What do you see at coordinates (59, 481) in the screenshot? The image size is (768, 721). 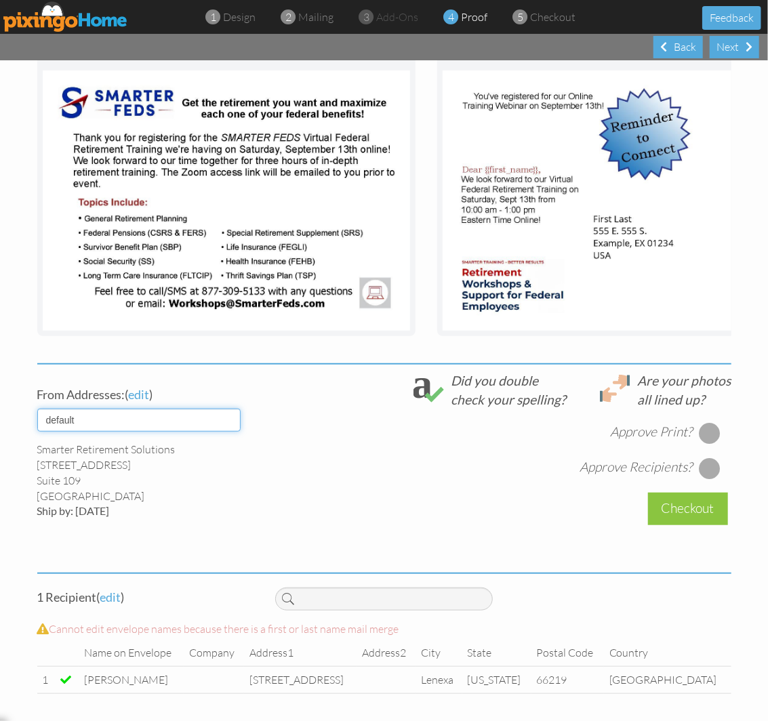 I see `span: Suite 109` at bounding box center [59, 481].